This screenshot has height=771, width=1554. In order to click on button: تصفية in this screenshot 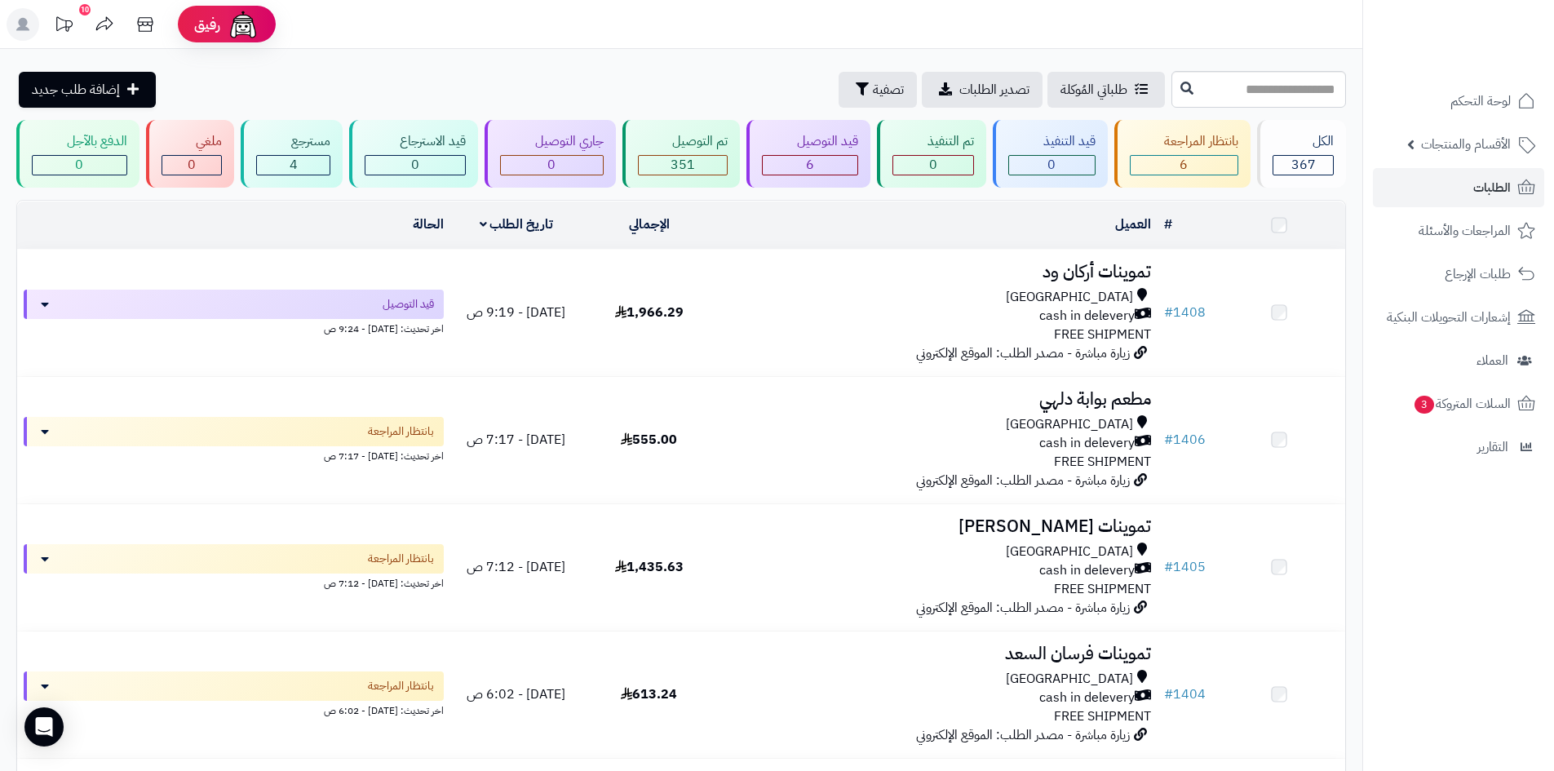, I will do `click(878, 90)`.